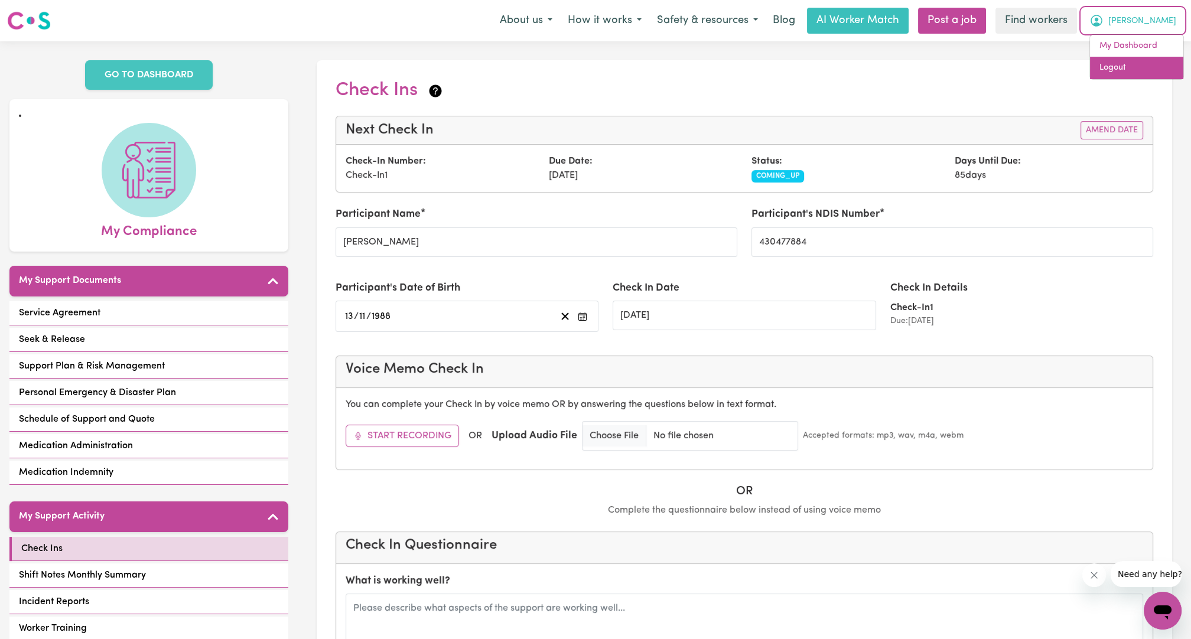 This screenshot has height=639, width=1191. Describe the element at coordinates (149, 313) in the screenshot. I see `a: Service Agreement` at that location.